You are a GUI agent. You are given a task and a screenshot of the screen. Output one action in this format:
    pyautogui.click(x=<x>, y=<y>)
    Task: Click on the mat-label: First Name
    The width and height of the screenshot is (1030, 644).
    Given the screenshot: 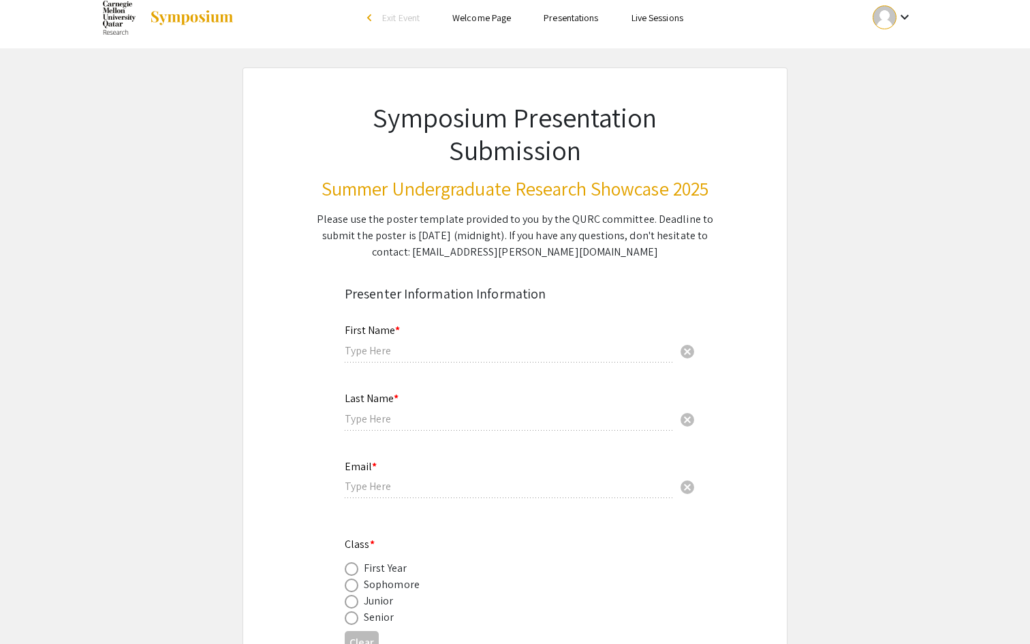 What is the action you would take?
    pyautogui.click(x=372, y=330)
    